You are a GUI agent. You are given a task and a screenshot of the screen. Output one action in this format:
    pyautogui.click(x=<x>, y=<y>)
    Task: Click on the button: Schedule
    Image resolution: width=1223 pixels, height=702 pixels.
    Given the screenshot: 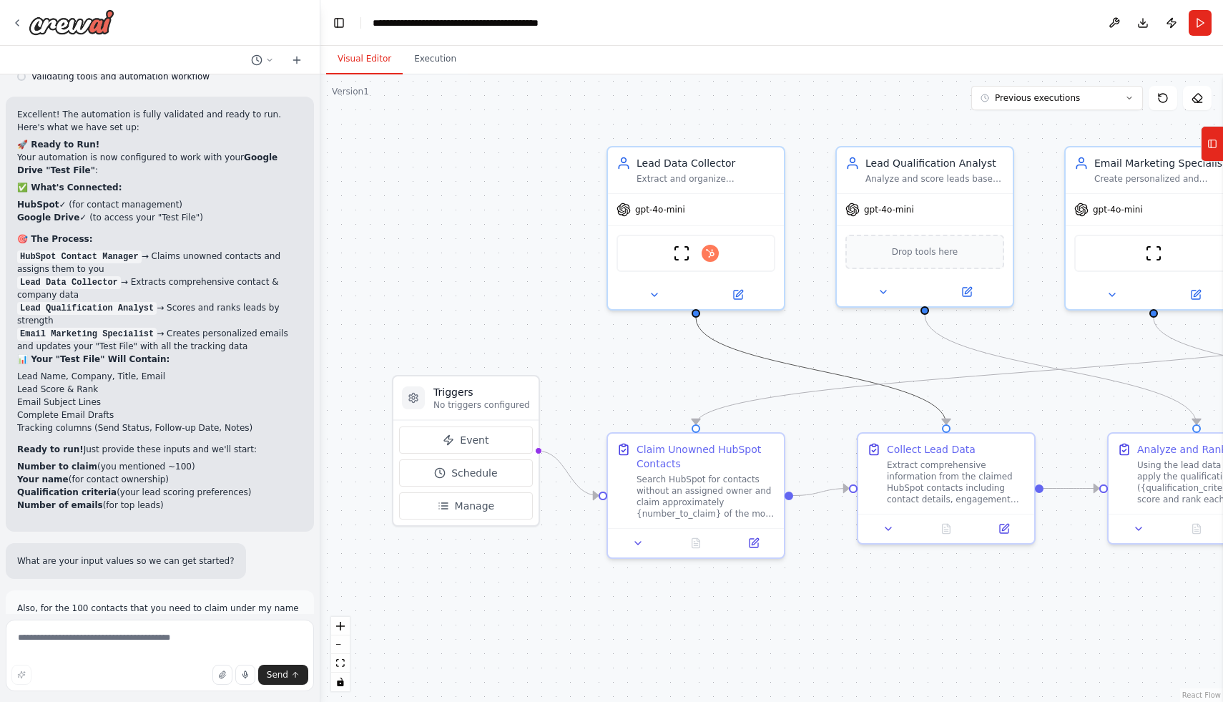 What is the action you would take?
    pyautogui.click(x=466, y=473)
    